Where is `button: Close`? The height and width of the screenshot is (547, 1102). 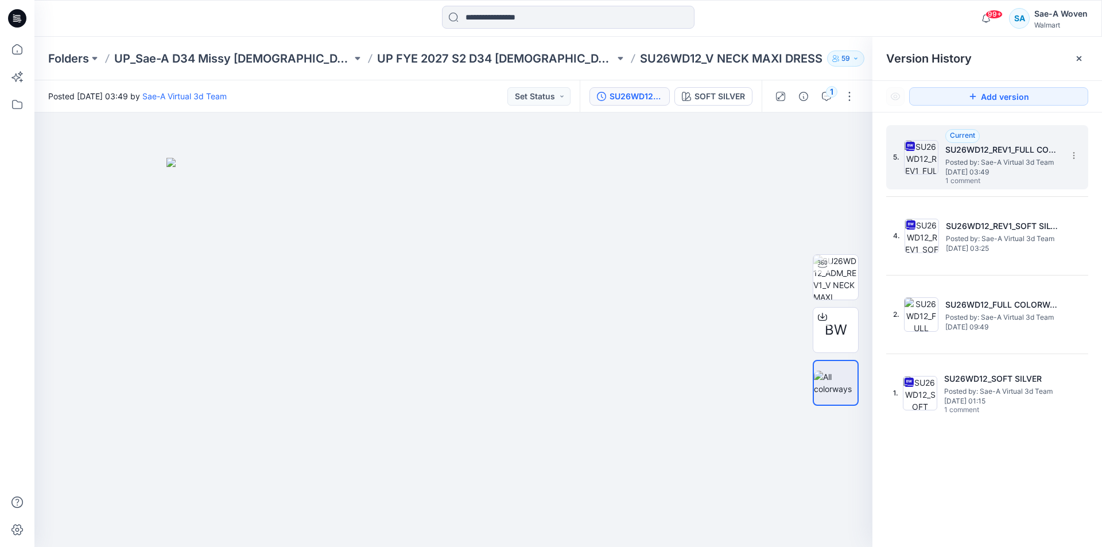 button: Close is located at coordinates (1079, 59).